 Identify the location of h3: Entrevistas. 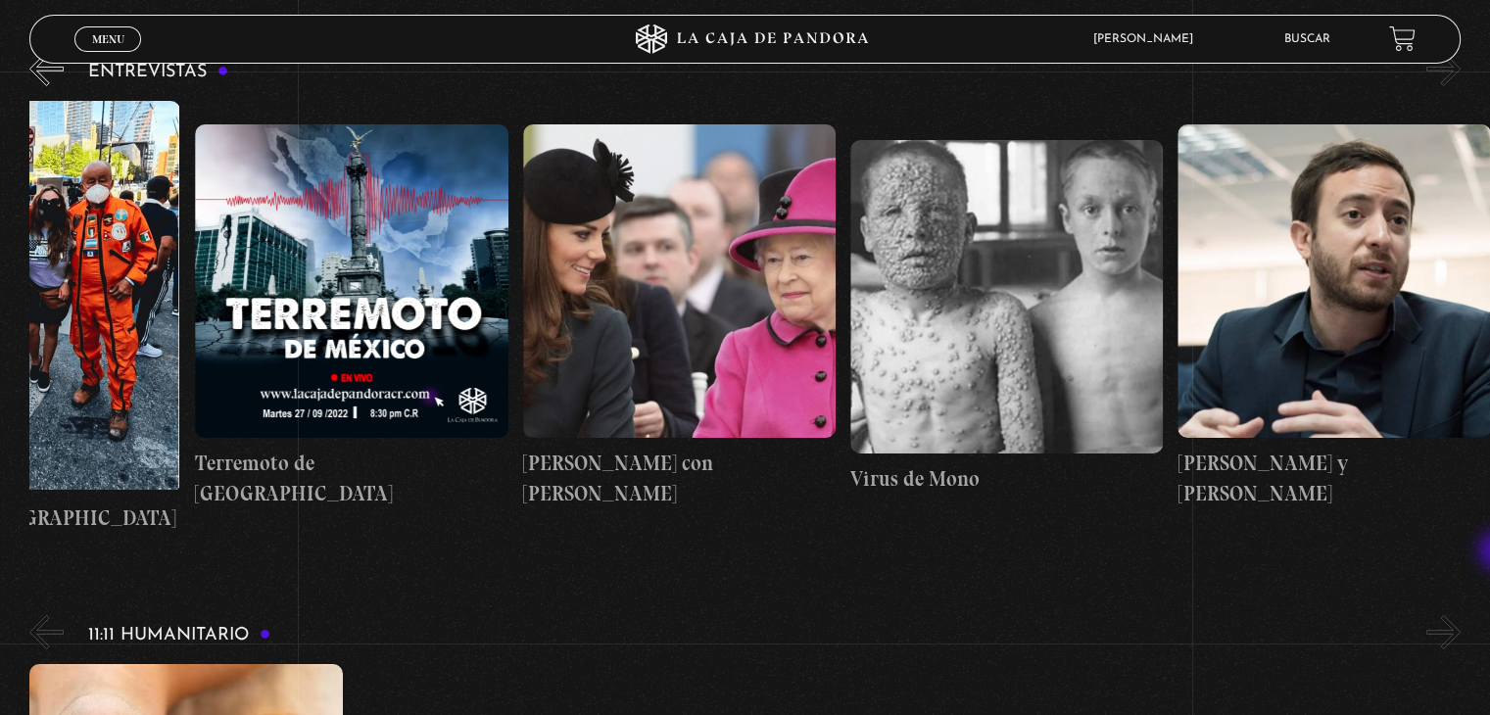
(158, 72).